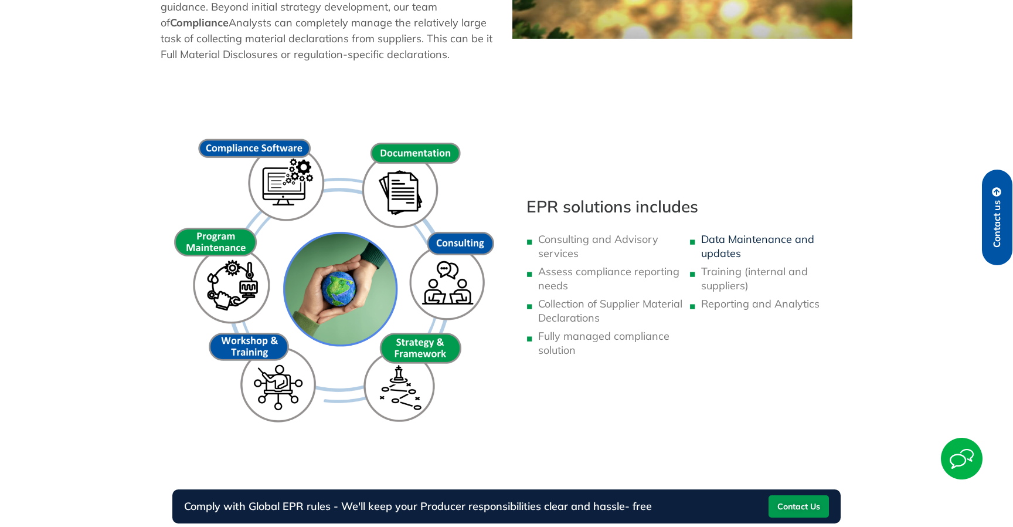  What do you see at coordinates (799, 506) in the screenshot?
I see `span: Contact Us` at bounding box center [799, 506].